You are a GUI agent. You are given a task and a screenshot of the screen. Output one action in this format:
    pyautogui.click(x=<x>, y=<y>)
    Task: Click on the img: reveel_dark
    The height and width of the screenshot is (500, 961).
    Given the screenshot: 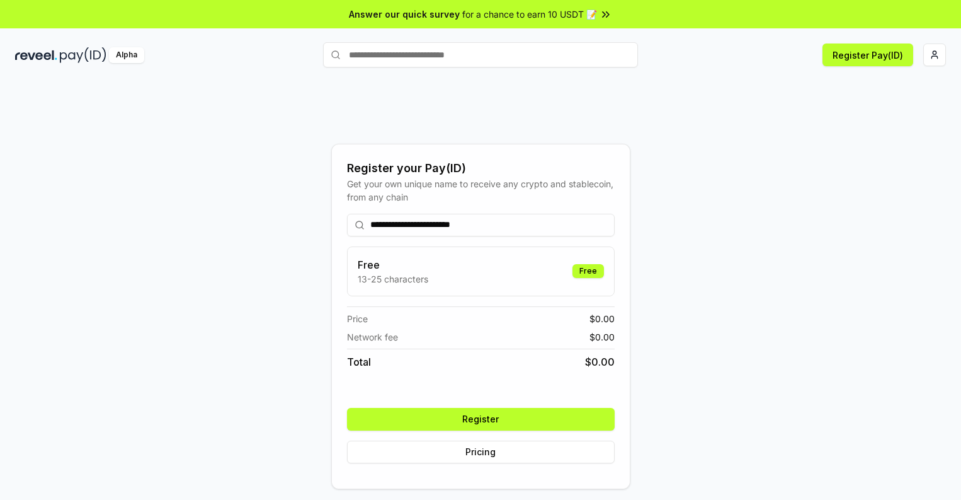 What is the action you would take?
    pyautogui.click(x=36, y=55)
    